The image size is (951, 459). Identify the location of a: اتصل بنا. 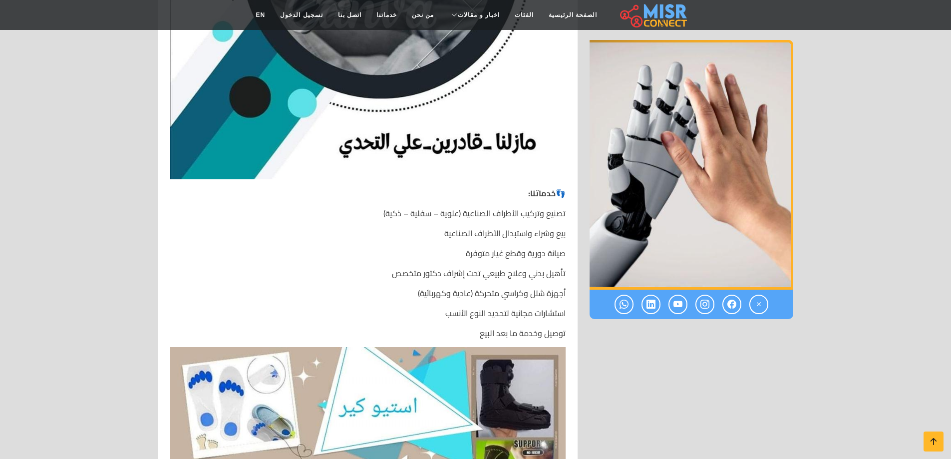
(350, 15).